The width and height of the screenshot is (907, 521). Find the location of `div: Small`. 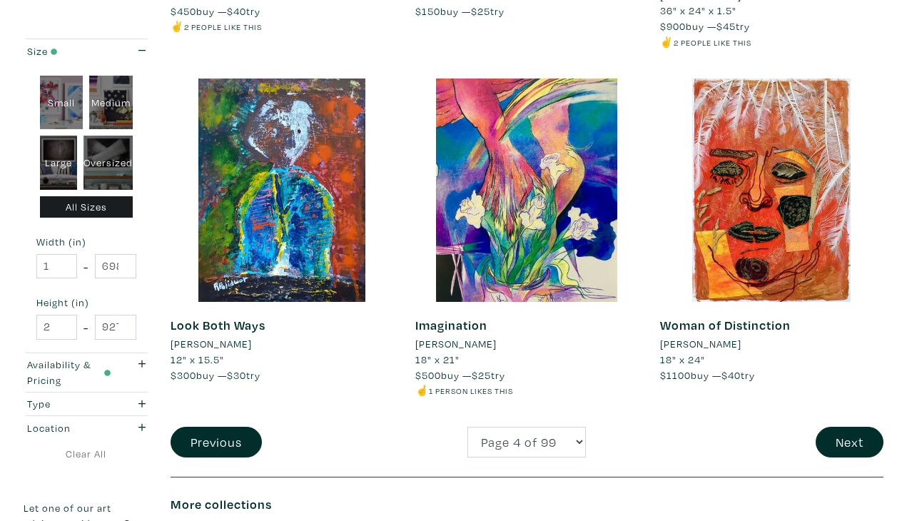

div: Small is located at coordinates (61, 103).